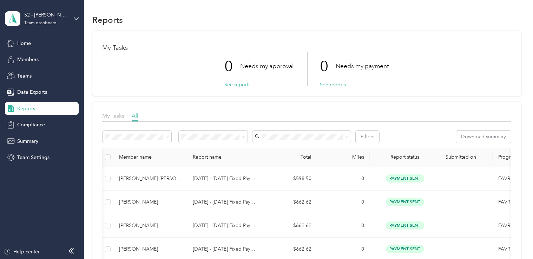 The height and width of the screenshot is (259, 533). What do you see at coordinates (24, 43) in the screenshot?
I see `span: Home` at bounding box center [24, 43].